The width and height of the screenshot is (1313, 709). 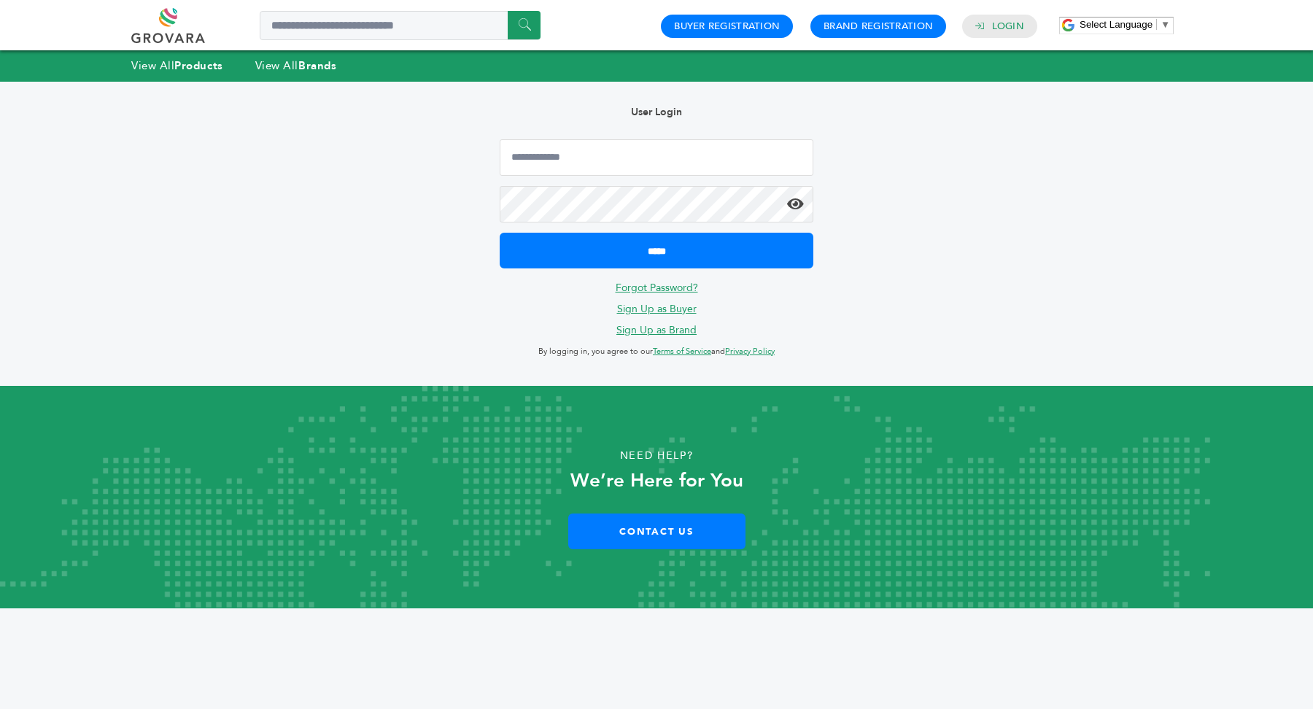 I want to click on a: Brand Registration, so click(x=879, y=26).